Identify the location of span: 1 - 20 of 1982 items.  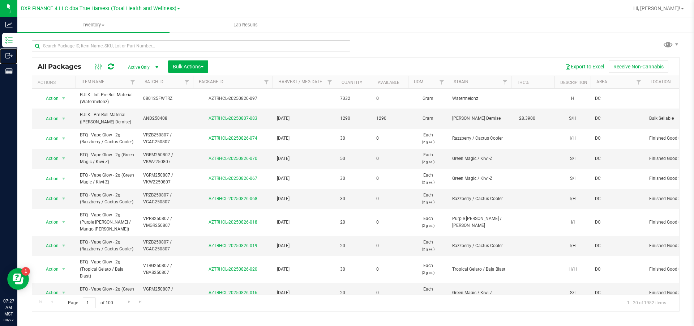
(647, 303).